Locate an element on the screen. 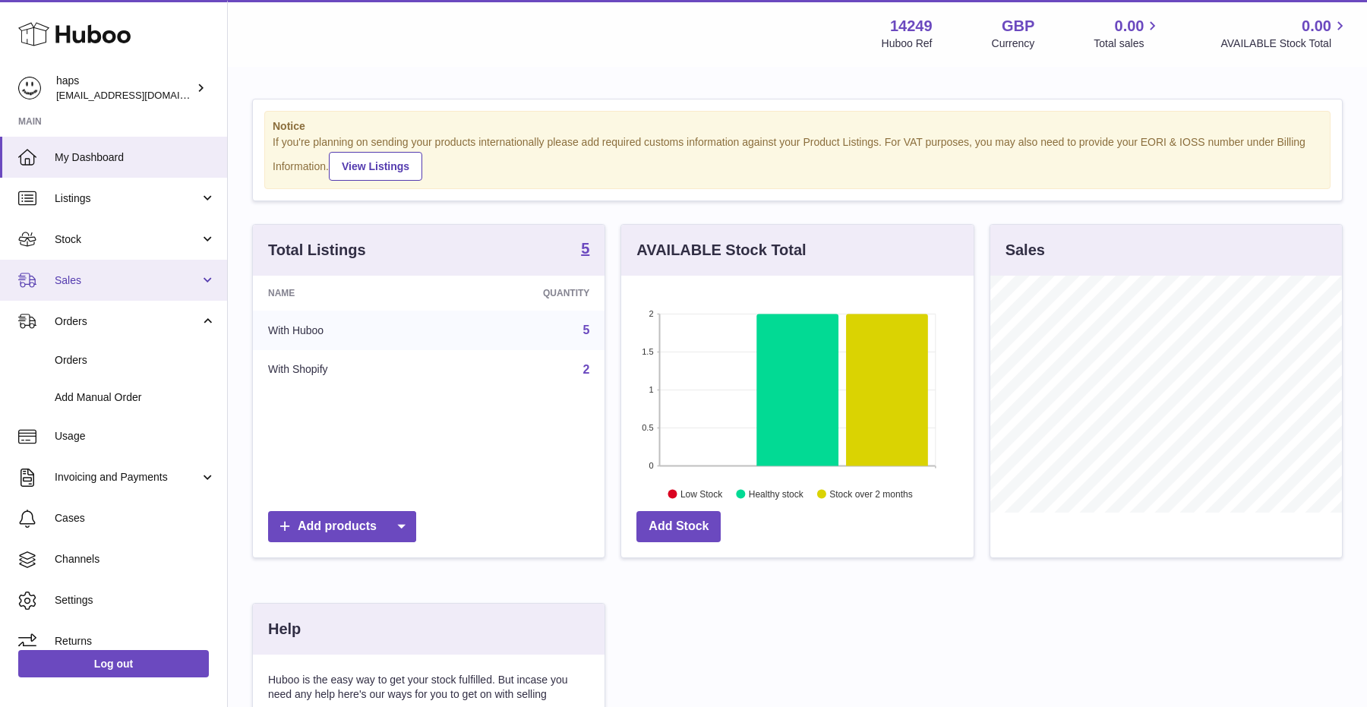 The width and height of the screenshot is (1367, 707). span: Settings is located at coordinates (135, 600).